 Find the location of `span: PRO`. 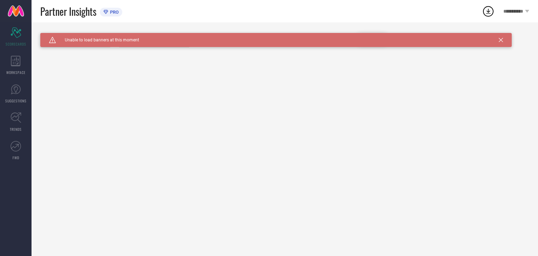

span: PRO is located at coordinates (113, 12).